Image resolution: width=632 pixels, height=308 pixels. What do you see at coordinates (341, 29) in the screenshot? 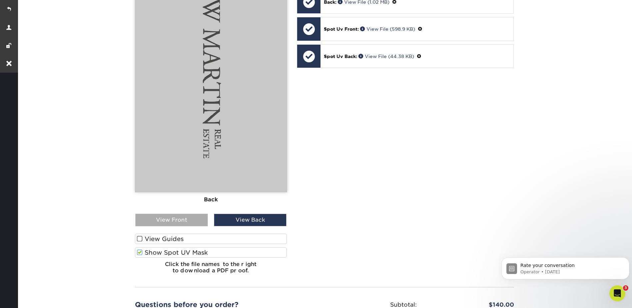
I see `span: Spot Uv Front:` at bounding box center [341, 29].